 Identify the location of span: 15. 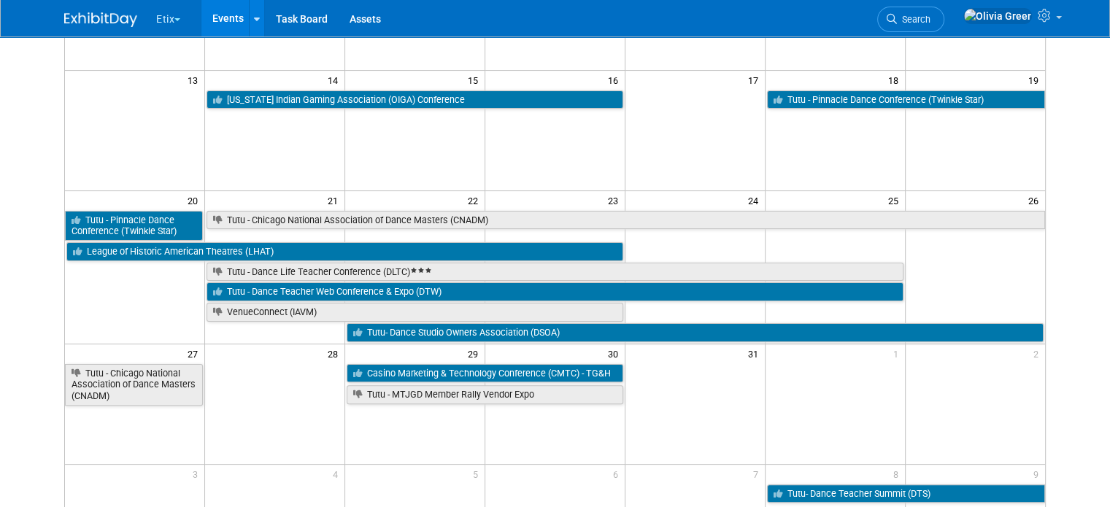
(475, 80).